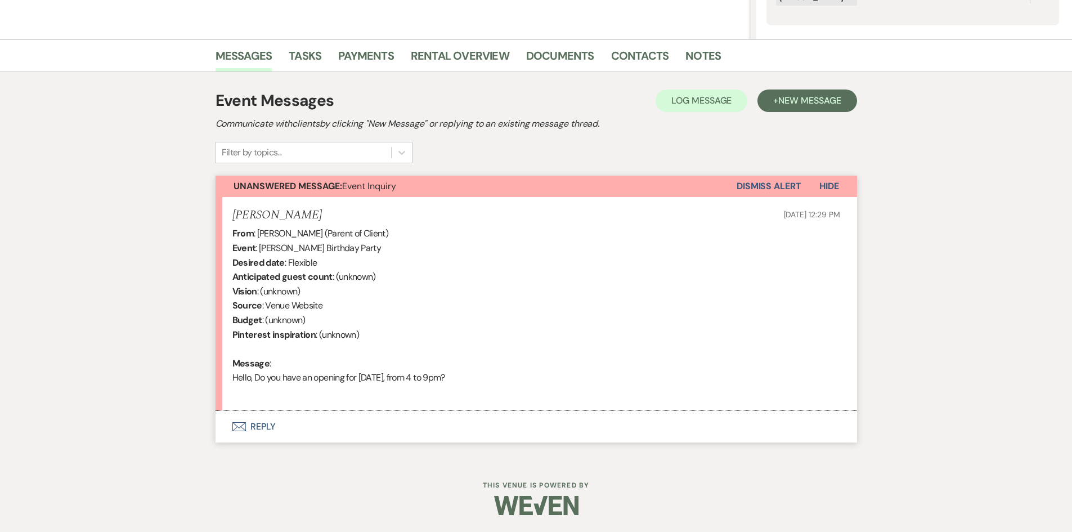 This screenshot has height=532, width=1072. What do you see at coordinates (536, 427) in the screenshot?
I see `button: Reply` at bounding box center [536, 427].